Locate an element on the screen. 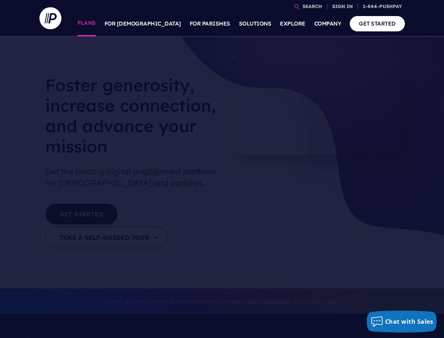 This screenshot has width=444, height=338. button: Chat with Sales is located at coordinates (402, 322).